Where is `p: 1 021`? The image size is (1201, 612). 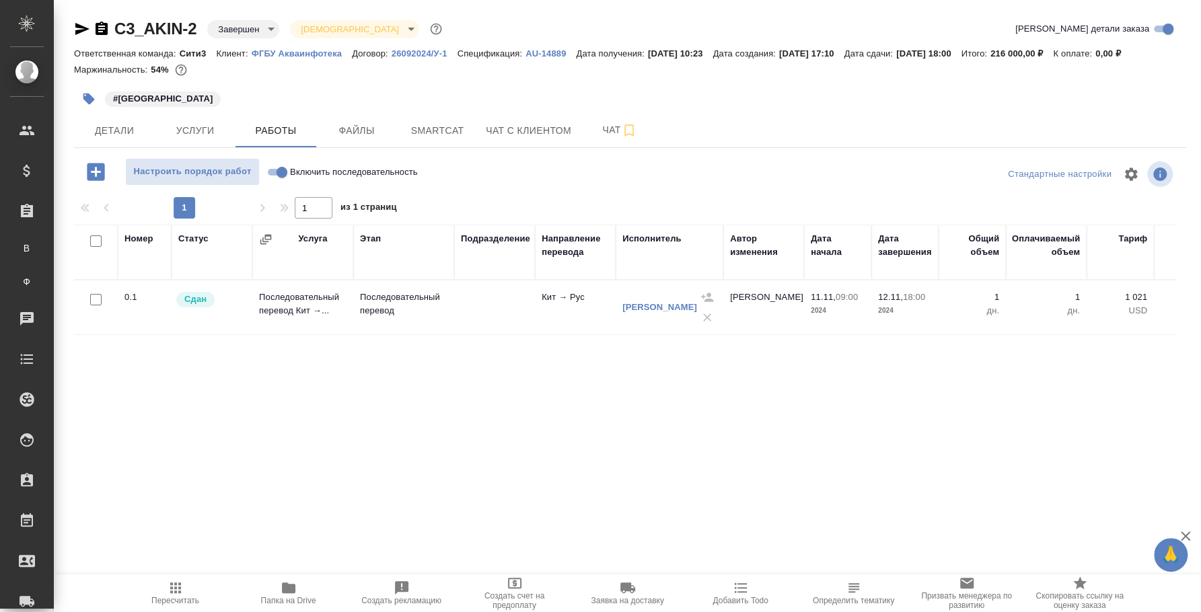 p: 1 021 is located at coordinates (1120, 297).